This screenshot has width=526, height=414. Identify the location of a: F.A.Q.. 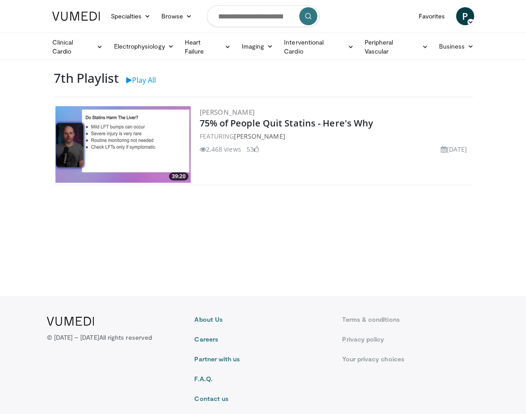
(263, 379).